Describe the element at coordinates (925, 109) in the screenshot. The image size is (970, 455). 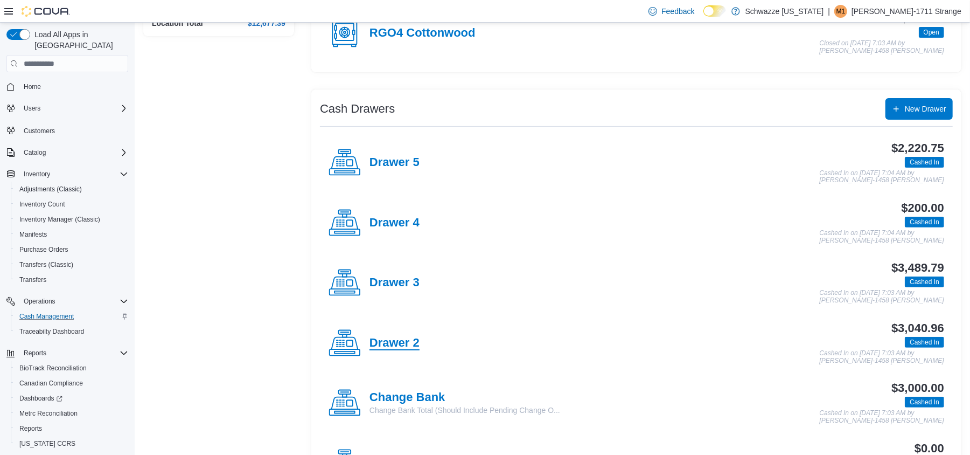
I see `span: New Drawer` at that location.